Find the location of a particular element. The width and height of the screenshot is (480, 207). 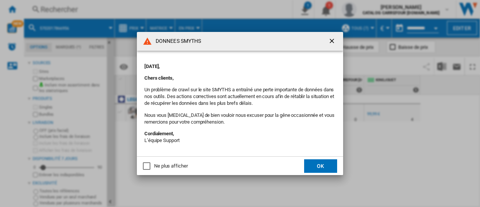

div: Ne plus afficher is located at coordinates (171, 166).